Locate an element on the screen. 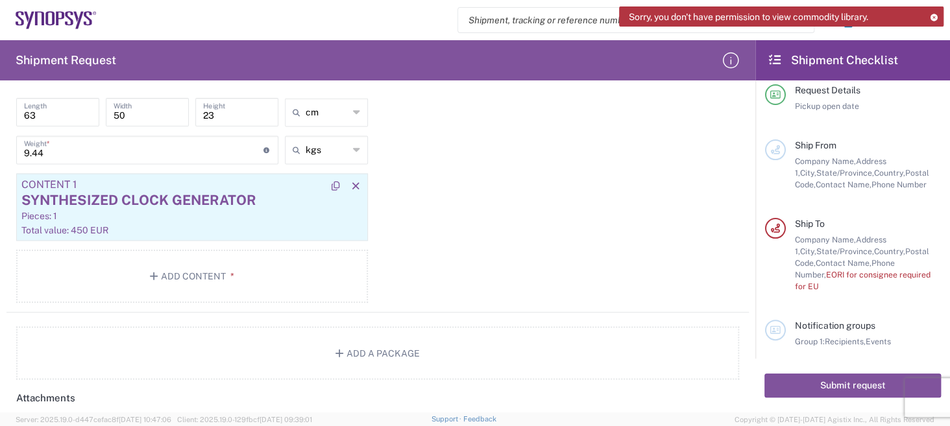 The image size is (950, 426). span: Server: 2025.19.0-d447cefac8f is located at coordinates (93, 420).